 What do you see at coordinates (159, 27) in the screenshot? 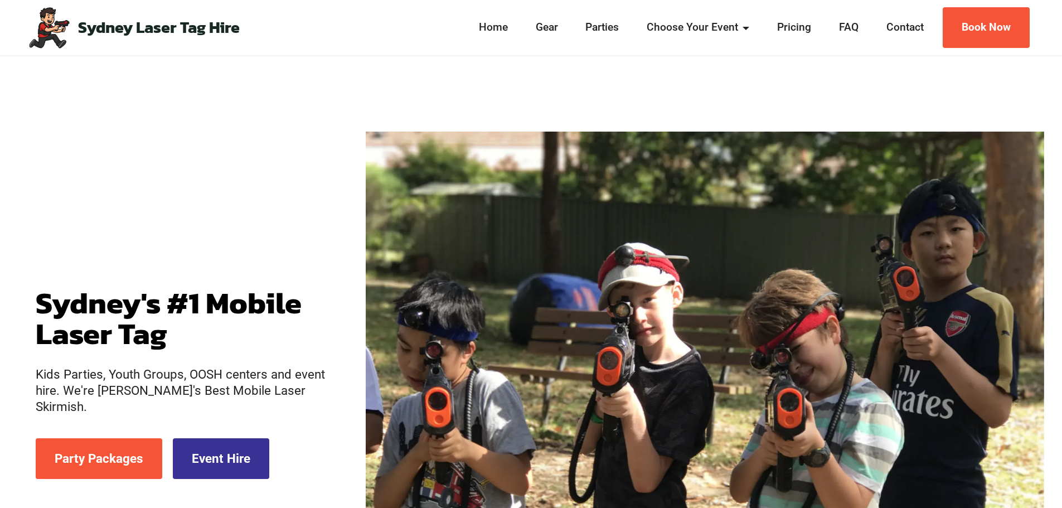
I see `a: Sydney Laser Tag Hire` at bounding box center [159, 27].